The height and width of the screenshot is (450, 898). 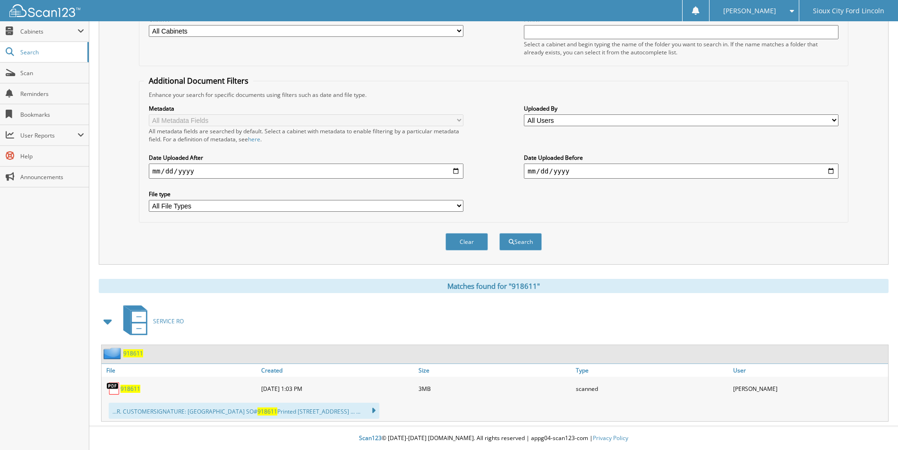 What do you see at coordinates (652, 370) in the screenshot?
I see `a: Type` at bounding box center [652, 370].